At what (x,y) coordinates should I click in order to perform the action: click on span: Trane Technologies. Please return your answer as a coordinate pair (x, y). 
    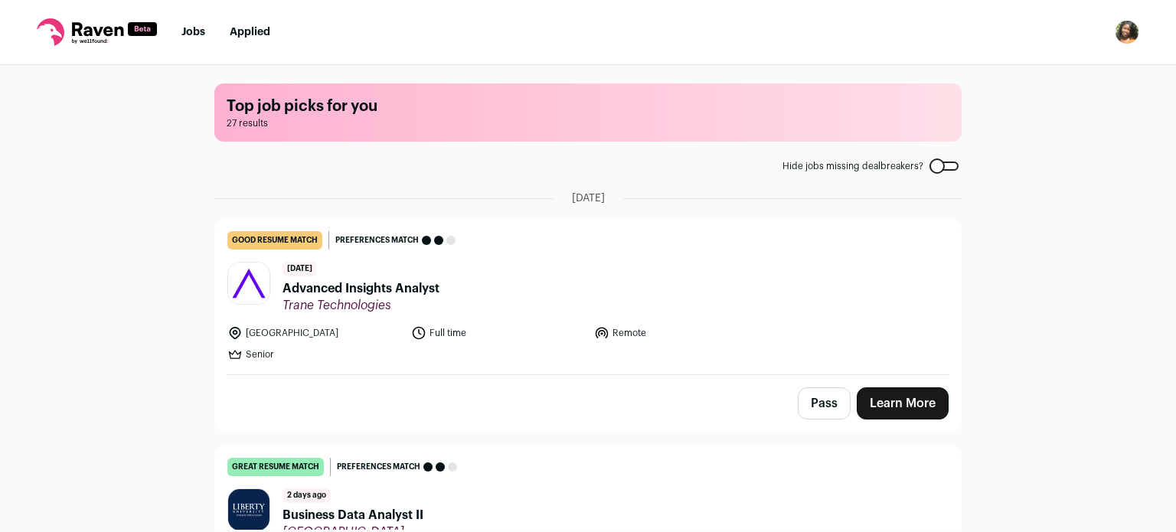
    Looking at the image, I should click on (361, 305).